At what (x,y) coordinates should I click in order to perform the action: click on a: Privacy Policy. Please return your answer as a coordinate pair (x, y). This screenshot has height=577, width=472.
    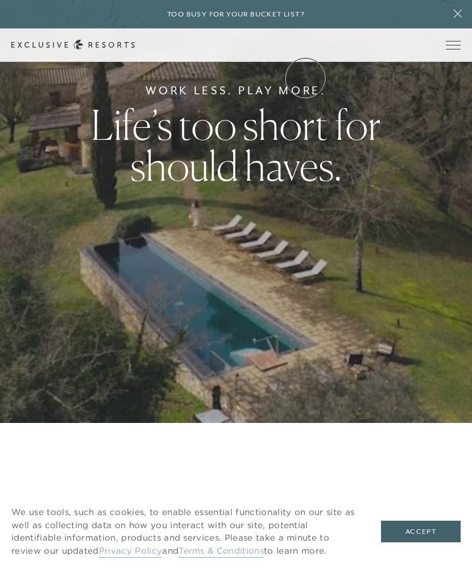
    Looking at the image, I should click on (130, 552).